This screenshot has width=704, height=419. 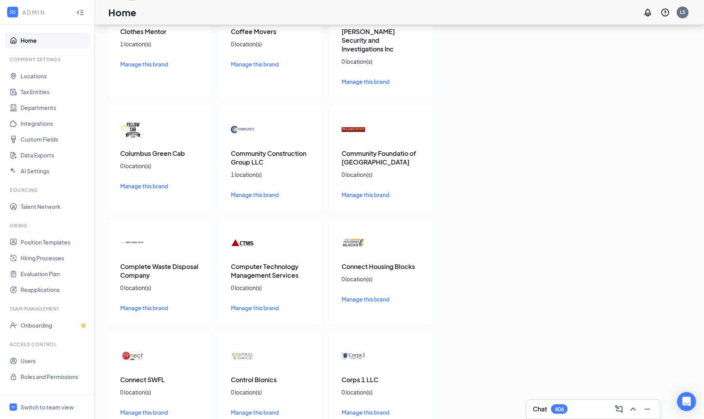 I want to click on div: Hiring, so click(x=48, y=225).